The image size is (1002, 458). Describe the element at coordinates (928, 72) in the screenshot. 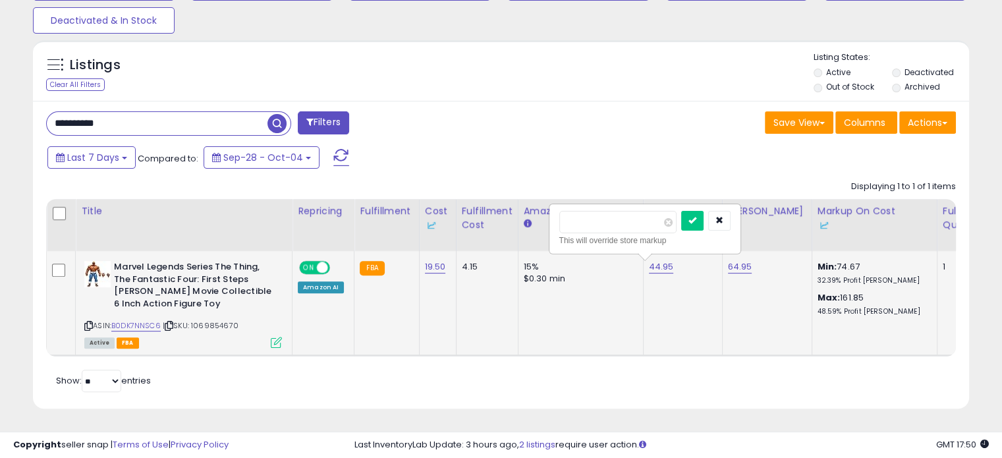

I see `label: Deactivated` at that location.